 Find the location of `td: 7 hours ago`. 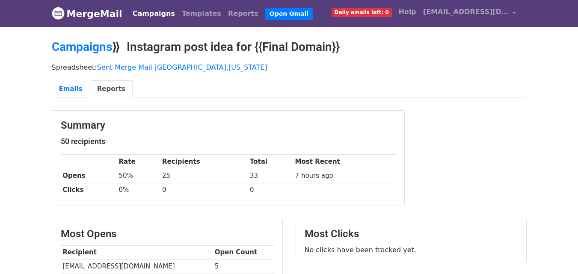

td: 7 hours ago is located at coordinates (344, 176).